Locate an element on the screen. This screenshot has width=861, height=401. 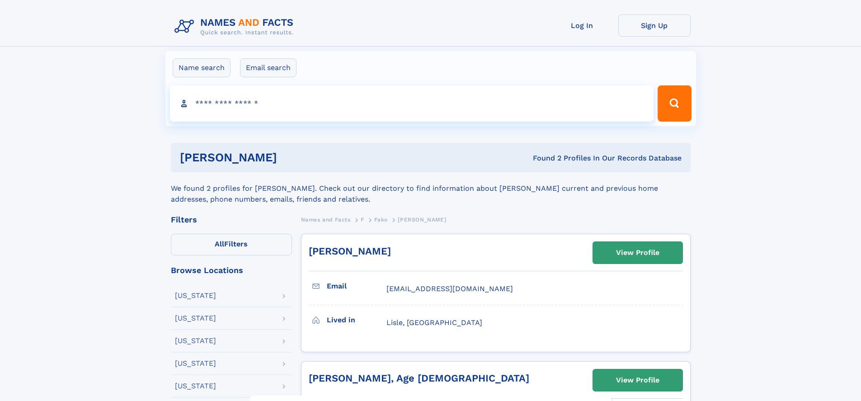
label: Filters is located at coordinates (231, 245).